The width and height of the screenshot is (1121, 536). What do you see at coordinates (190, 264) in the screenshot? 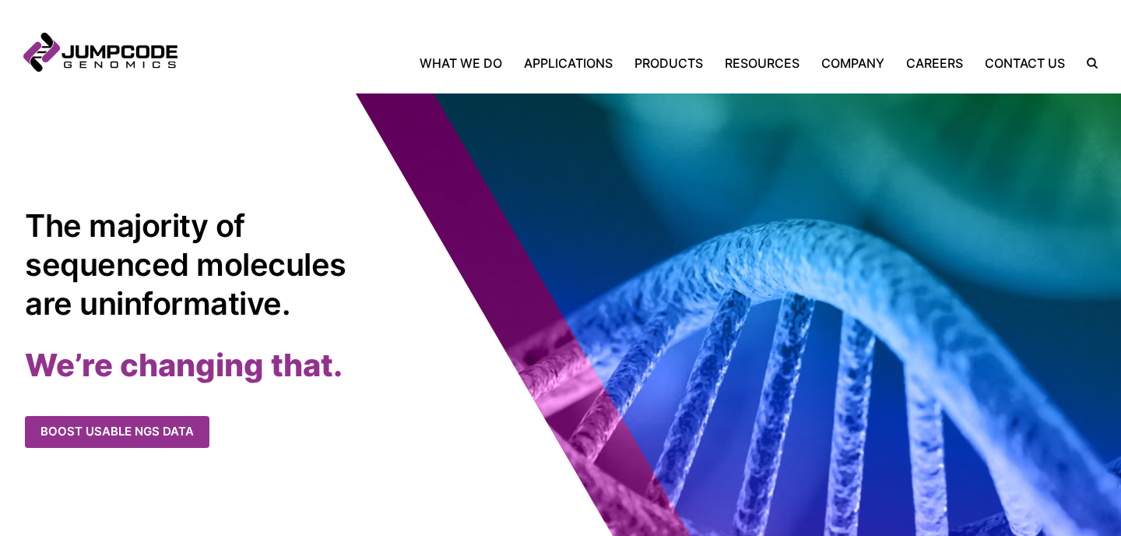
I see `h1: The majority of sequenced molecules are uninformative.` at bounding box center [190, 264].